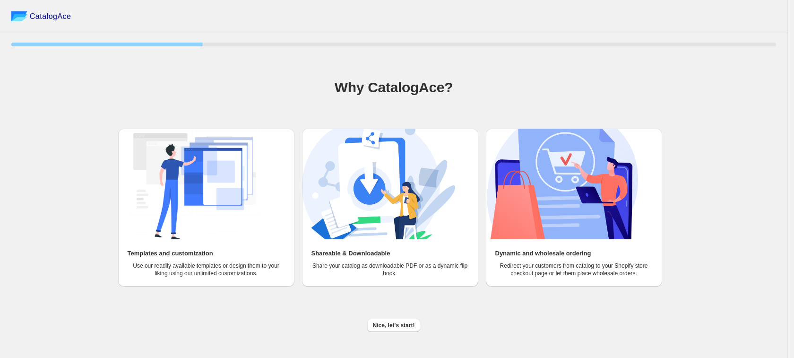 The height and width of the screenshot is (358, 794). What do you see at coordinates (206, 269) in the screenshot?
I see `p: Use our readily available templates or design them to your liking using our unlimited customizati...` at bounding box center [206, 269].